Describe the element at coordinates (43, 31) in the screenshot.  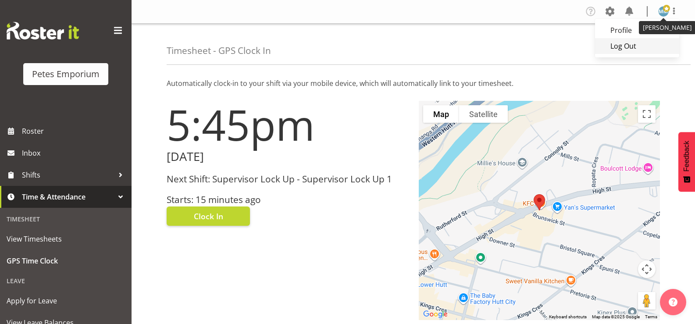
I see `img: Rosterit website logo` at that location.